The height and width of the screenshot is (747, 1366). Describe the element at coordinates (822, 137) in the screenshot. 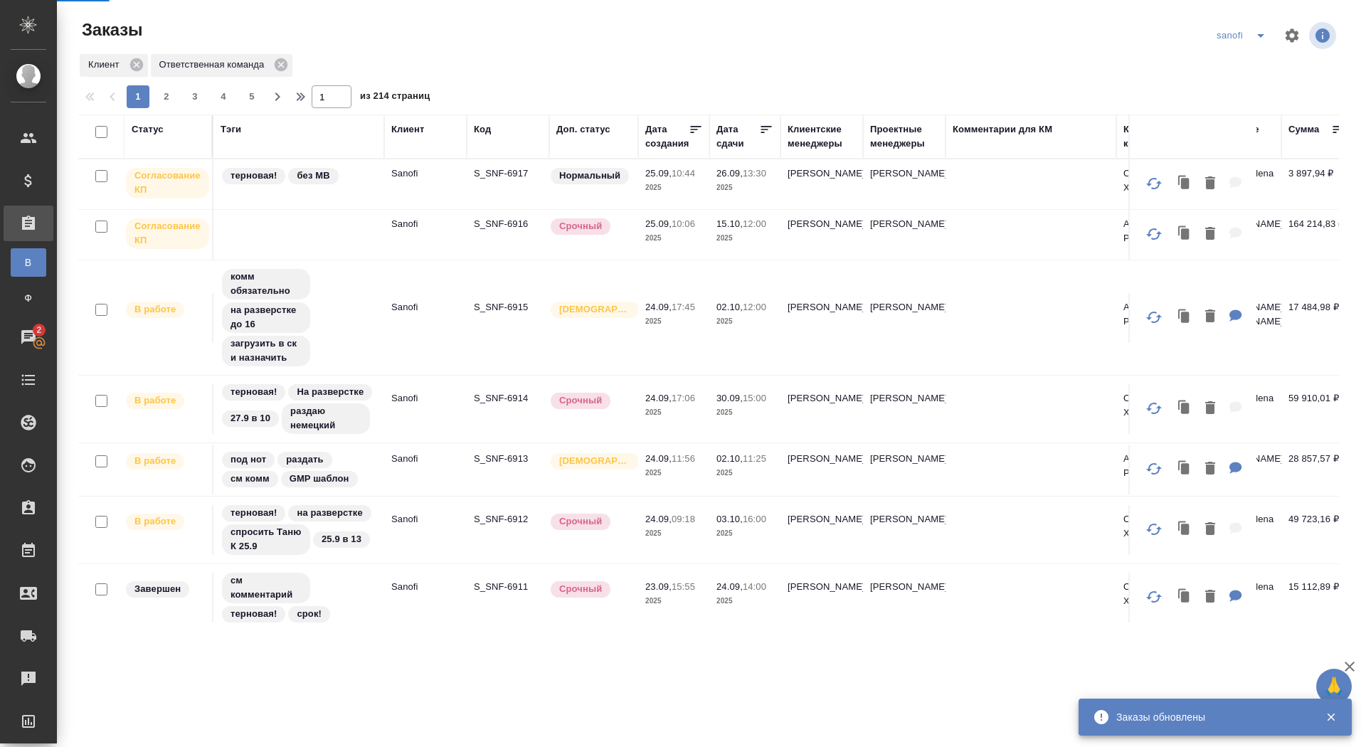

I see `div: Клиентские менеджеры` at that location.